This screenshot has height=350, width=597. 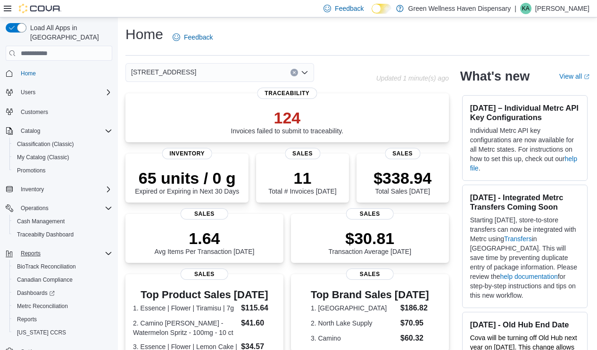 What do you see at coordinates (63, 157) in the screenshot?
I see `span: My Catalog (Classic)` at bounding box center [63, 157].